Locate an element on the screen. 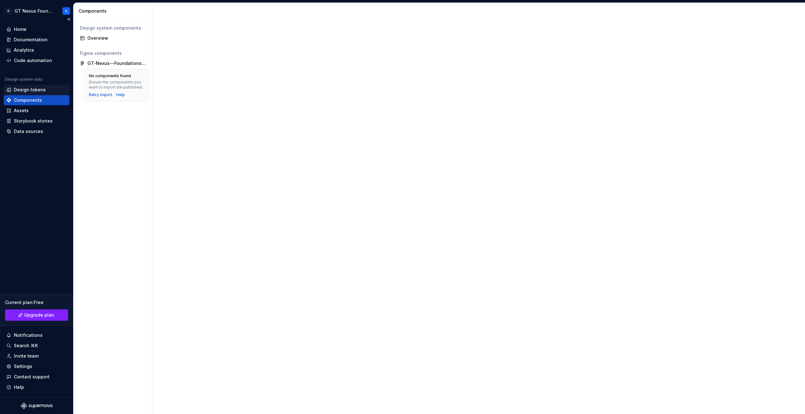 Image resolution: width=805 pixels, height=414 pixels. button: Notifications is located at coordinates (37, 336).